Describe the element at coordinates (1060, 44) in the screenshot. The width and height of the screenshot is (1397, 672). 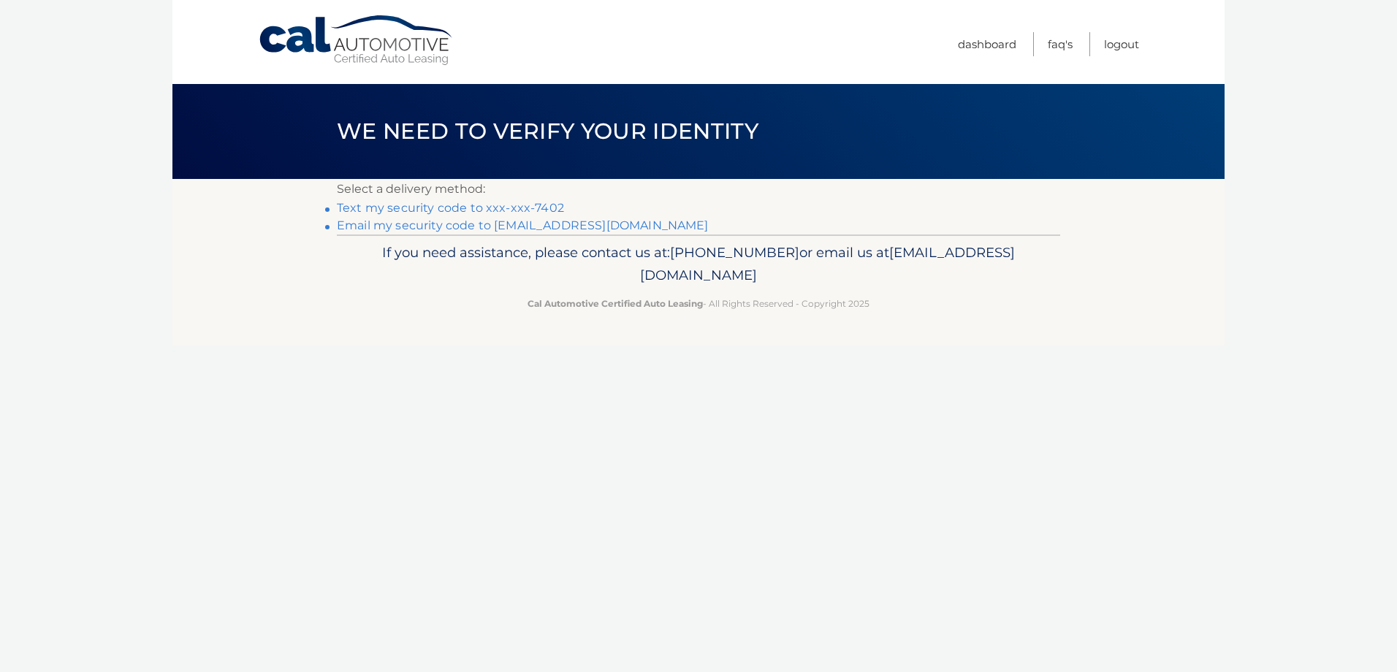
I see `a: FAQ's` at that location.